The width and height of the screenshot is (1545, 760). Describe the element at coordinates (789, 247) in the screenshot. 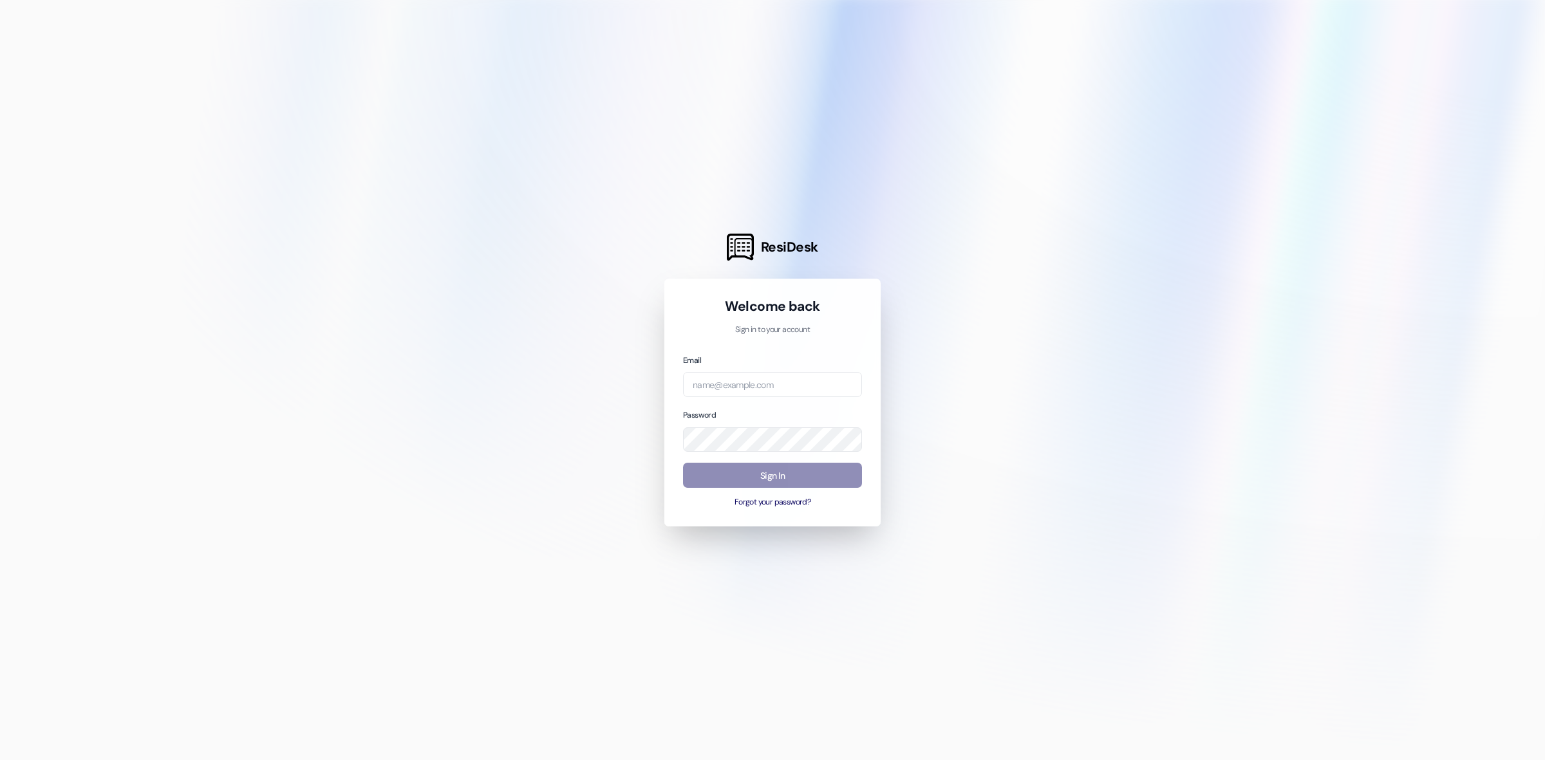

I see `span: ResiDesk` at that location.